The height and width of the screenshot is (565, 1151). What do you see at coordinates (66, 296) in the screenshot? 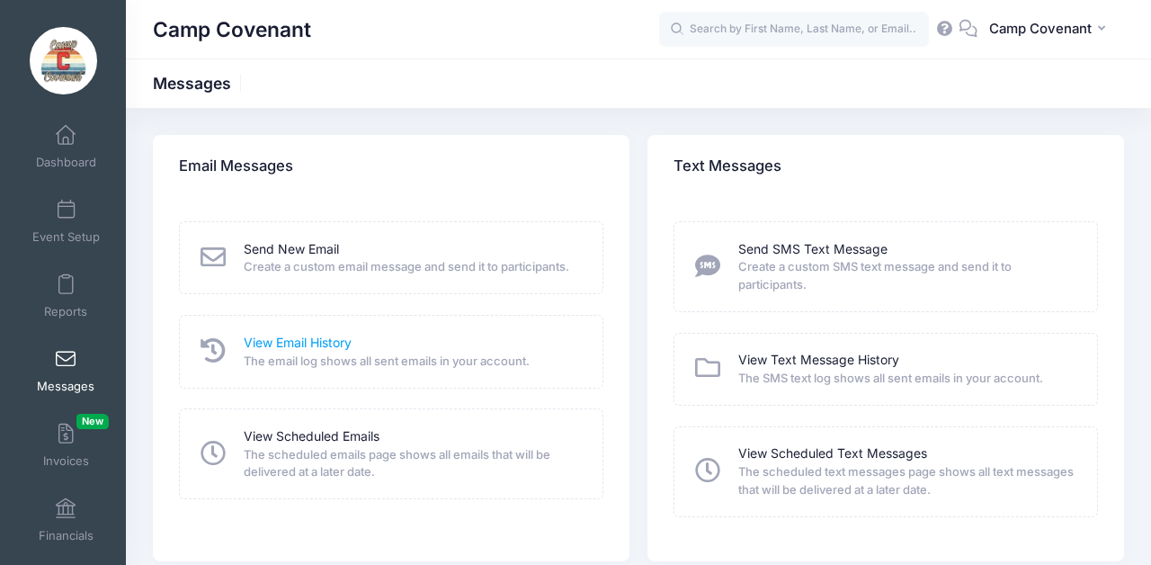
I see `a: Reports` at bounding box center [66, 296].